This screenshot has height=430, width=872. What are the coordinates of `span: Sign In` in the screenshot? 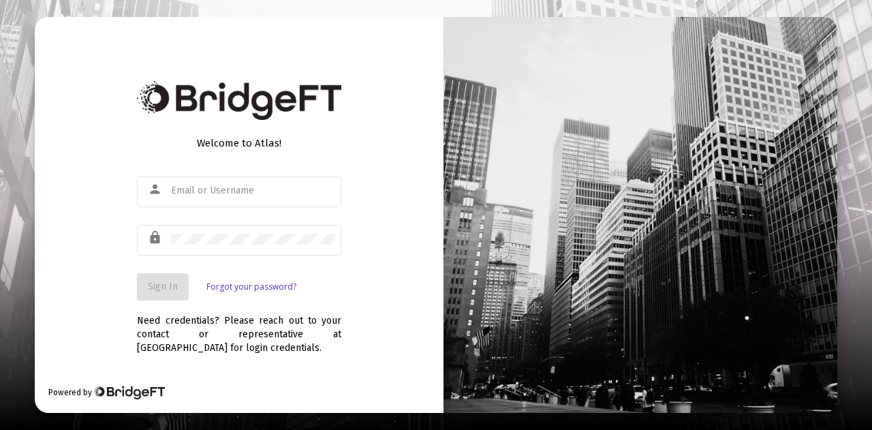 It's located at (163, 286).